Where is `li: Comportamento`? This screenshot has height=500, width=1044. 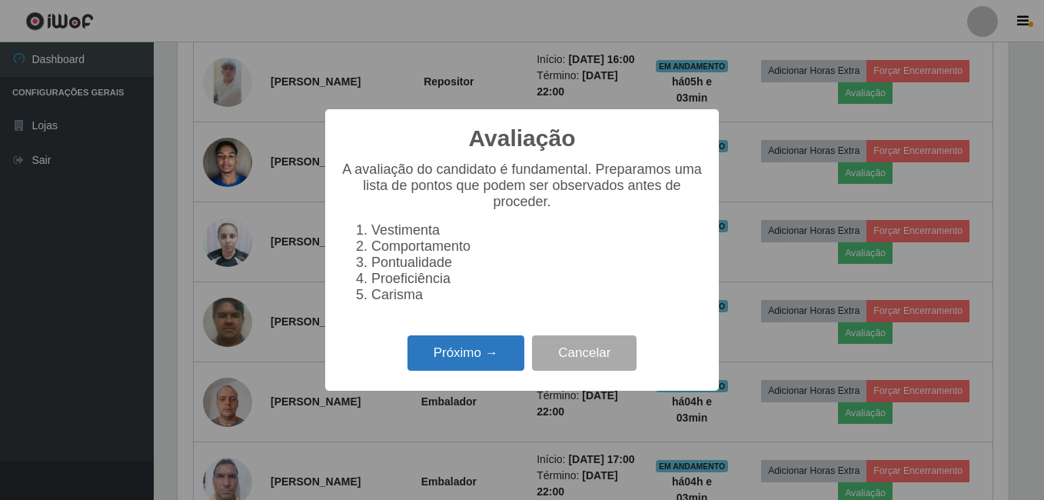
li: Comportamento is located at coordinates (538, 246).